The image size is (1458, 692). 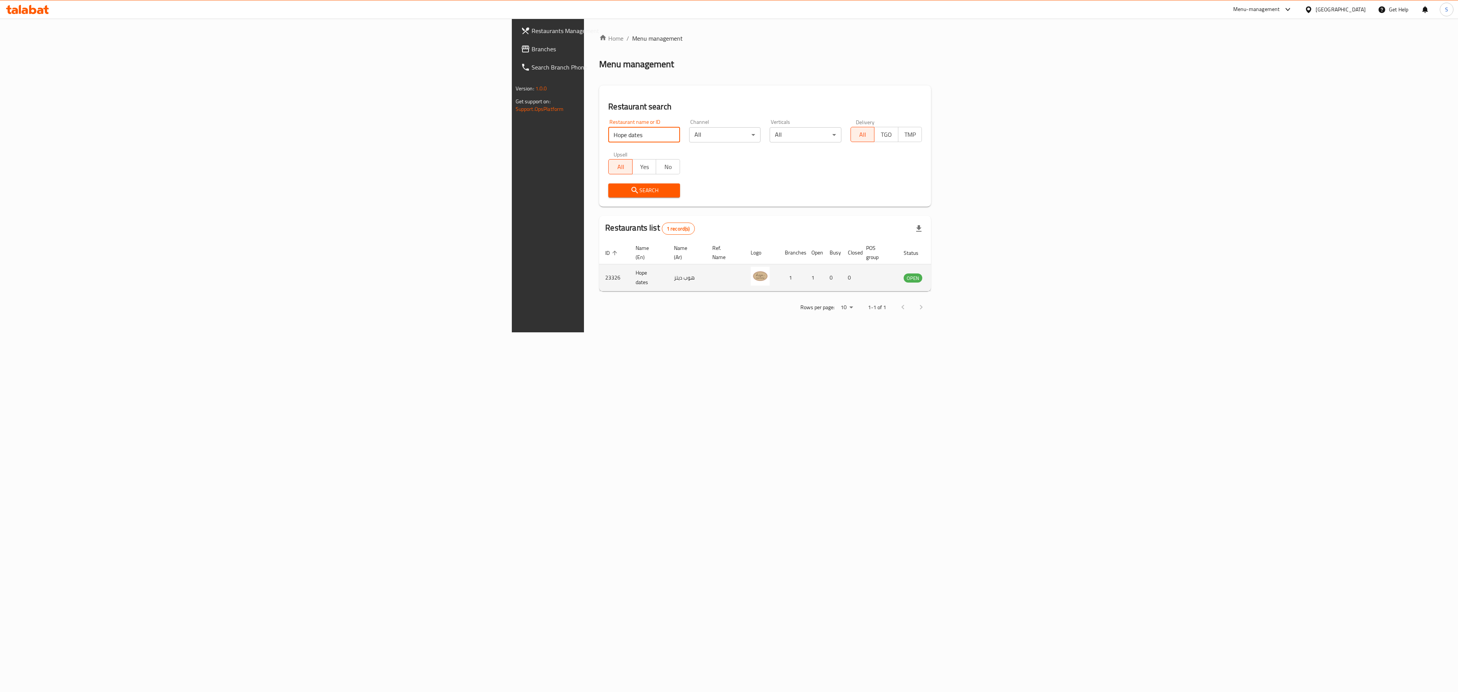 I want to click on span: POS group, so click(x=877, y=252).